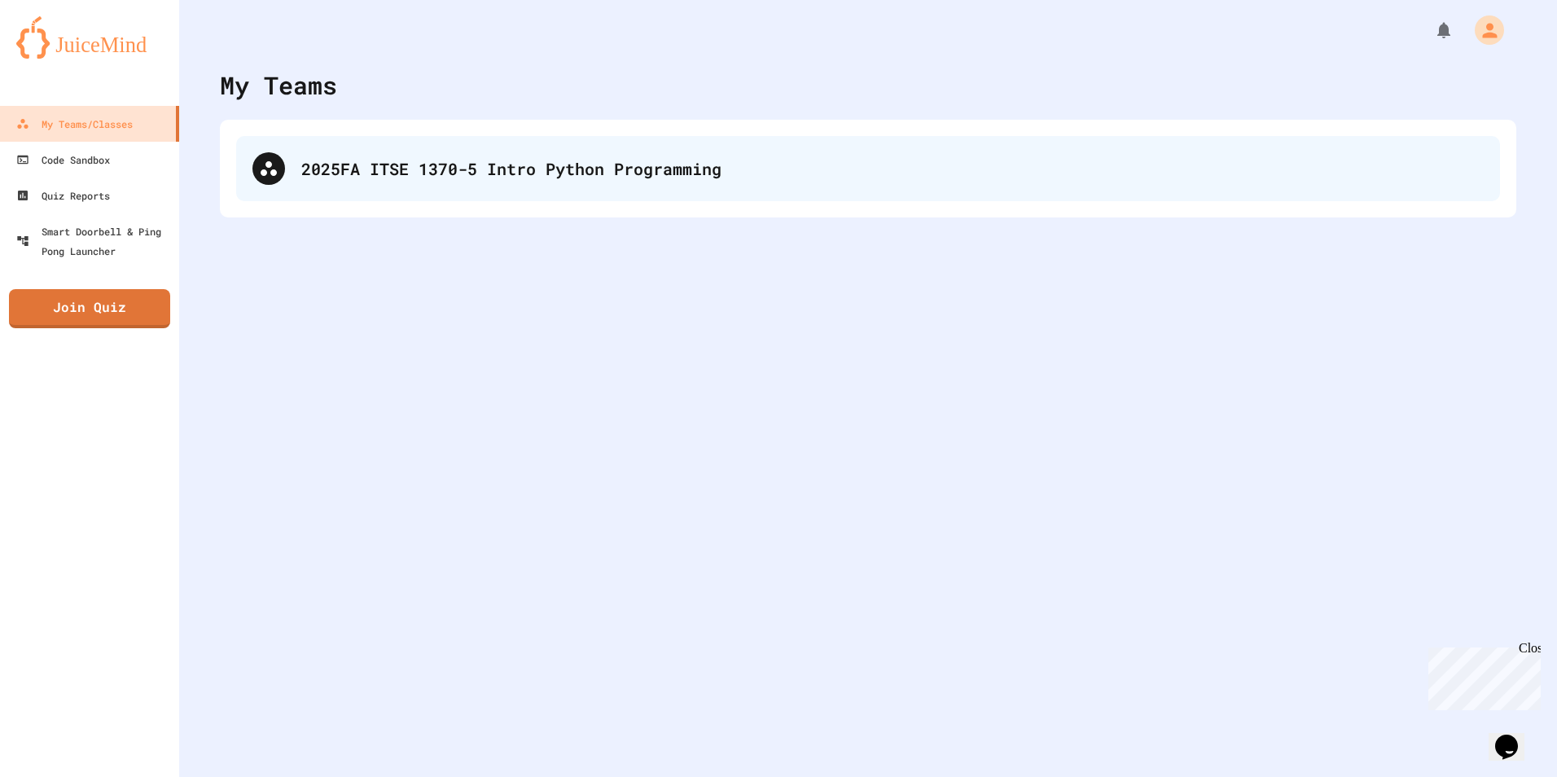 This screenshot has height=777, width=1557. What do you see at coordinates (90, 309) in the screenshot?
I see `a: Join Quiz` at bounding box center [90, 309].